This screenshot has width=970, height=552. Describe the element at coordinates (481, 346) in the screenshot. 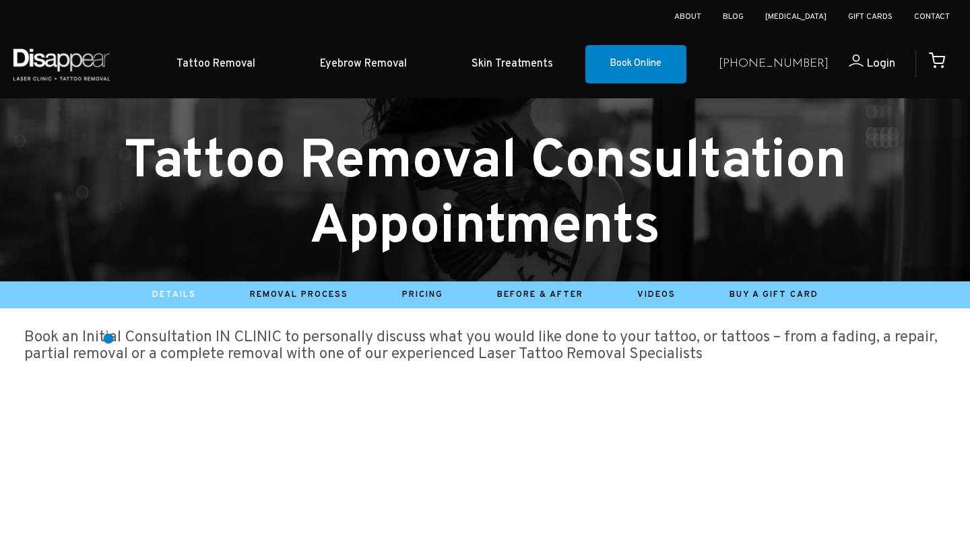

I see `big: Book an Initial Consultation IN CLINIC to personally discuss what you would like done to your tat...` at that location.